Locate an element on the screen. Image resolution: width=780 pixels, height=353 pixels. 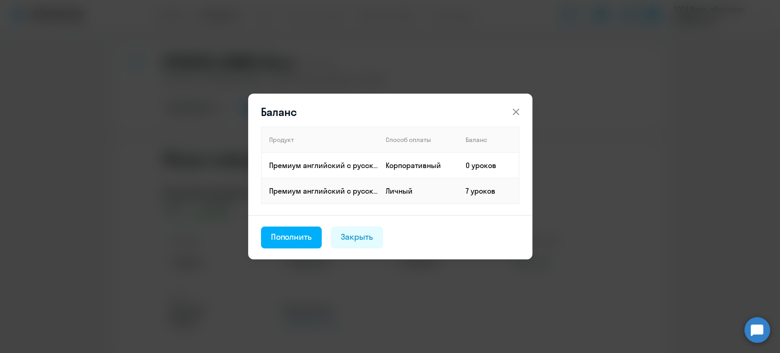
th: Продукт is located at coordinates (320, 140).